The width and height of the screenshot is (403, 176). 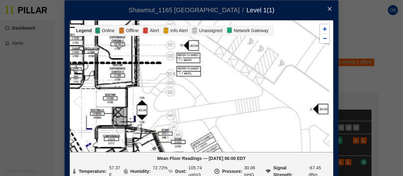 What do you see at coordinates (181, 171) in the screenshot?
I see `div: Dust:` at bounding box center [181, 171].